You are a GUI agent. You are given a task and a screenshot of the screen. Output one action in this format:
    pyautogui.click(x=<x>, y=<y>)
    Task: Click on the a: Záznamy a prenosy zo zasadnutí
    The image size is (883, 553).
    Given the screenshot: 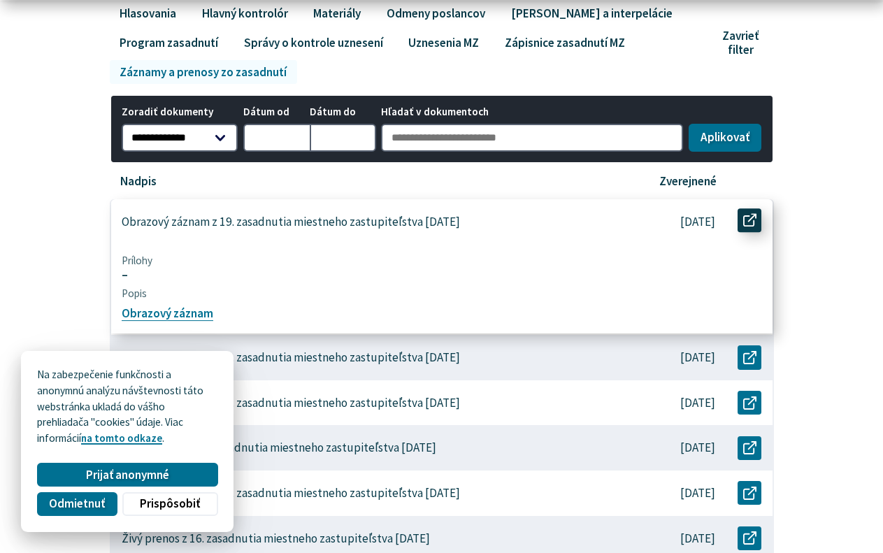 What is the action you would take?
    pyautogui.click(x=204, y=72)
    